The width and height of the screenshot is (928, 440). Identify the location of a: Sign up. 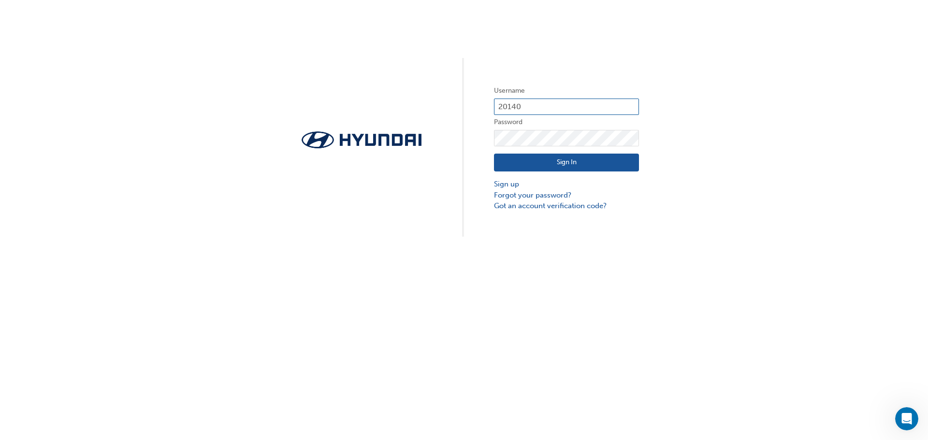
(566, 184).